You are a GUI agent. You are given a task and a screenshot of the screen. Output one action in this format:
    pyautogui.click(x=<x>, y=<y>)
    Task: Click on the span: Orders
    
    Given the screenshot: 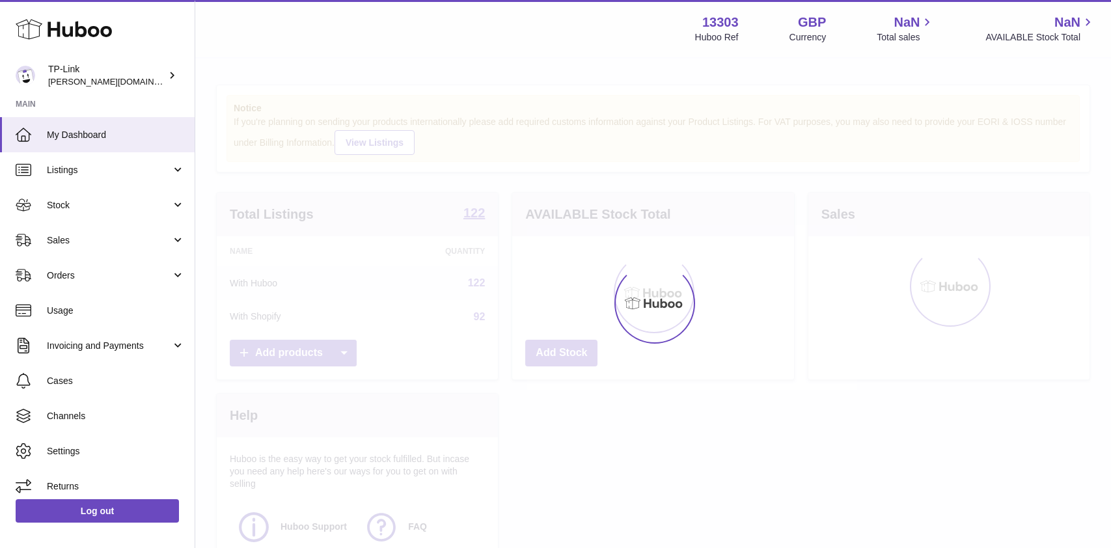 What is the action you would take?
    pyautogui.click(x=109, y=275)
    